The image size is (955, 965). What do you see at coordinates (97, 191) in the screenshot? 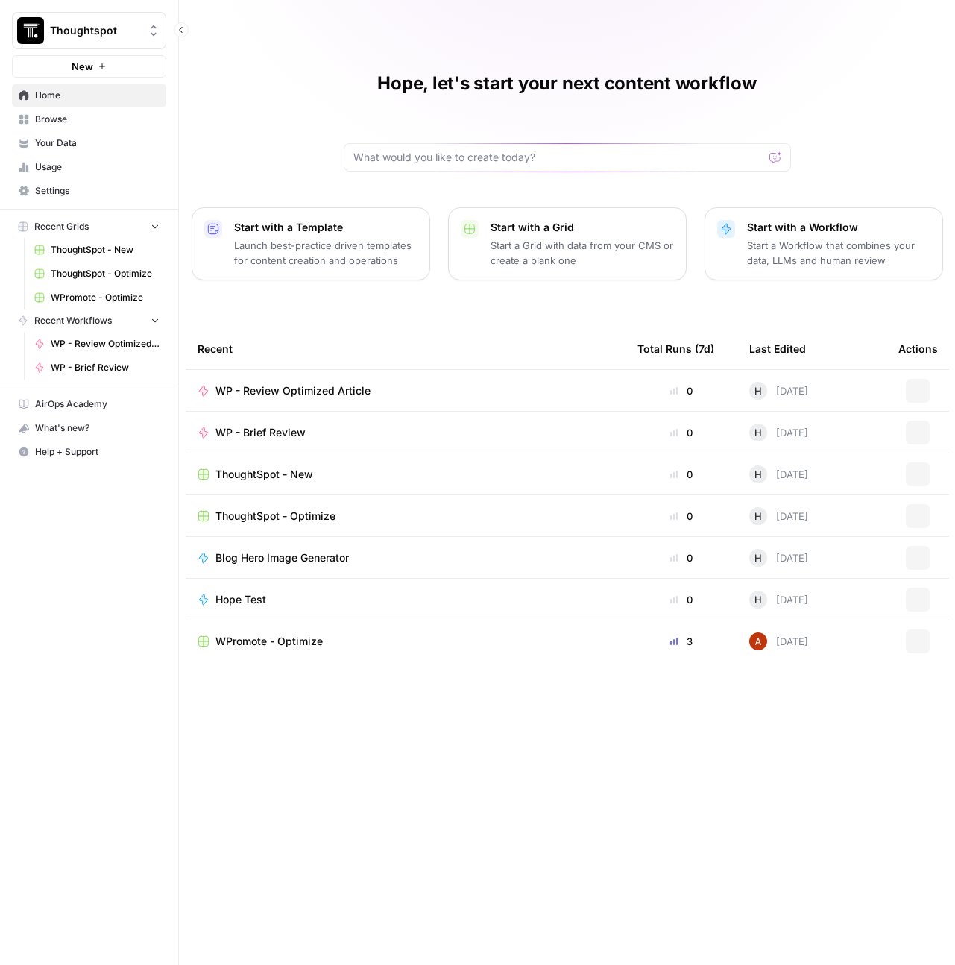
I see `span: Settings` at bounding box center [97, 191].